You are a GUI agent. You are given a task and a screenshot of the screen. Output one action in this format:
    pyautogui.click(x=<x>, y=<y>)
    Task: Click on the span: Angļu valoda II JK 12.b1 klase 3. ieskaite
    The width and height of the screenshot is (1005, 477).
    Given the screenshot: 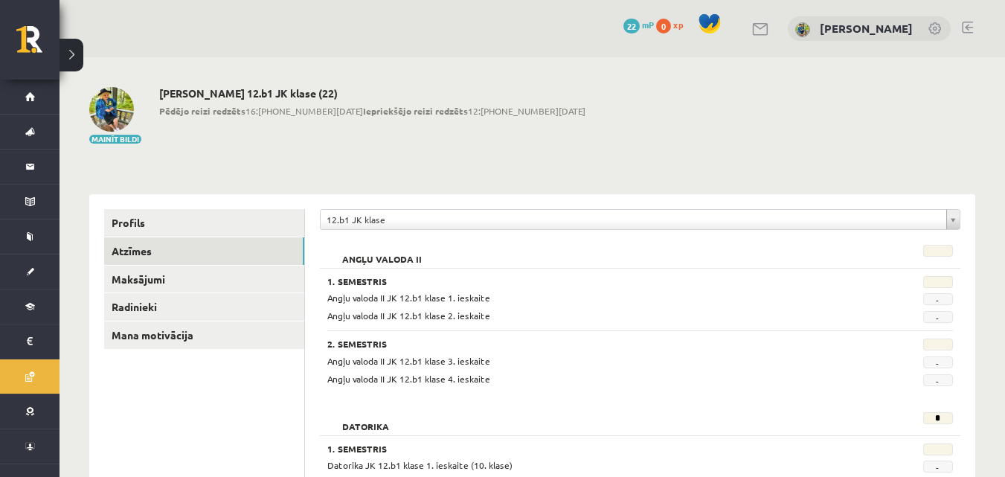 What is the action you would take?
    pyautogui.click(x=409, y=361)
    